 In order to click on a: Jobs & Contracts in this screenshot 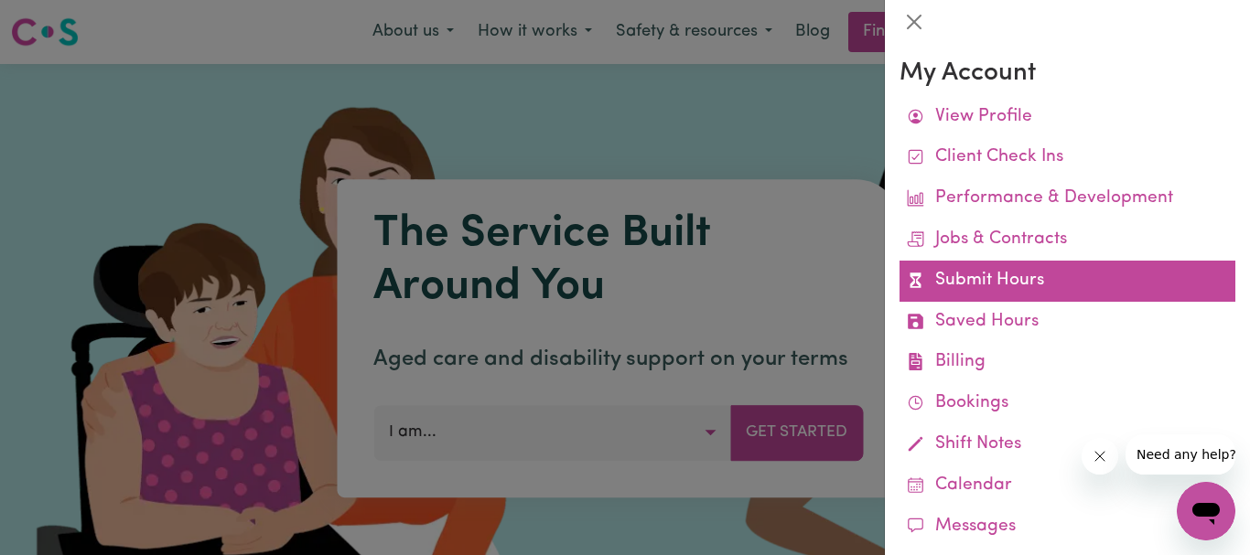, I will do `click(1067, 240)`.